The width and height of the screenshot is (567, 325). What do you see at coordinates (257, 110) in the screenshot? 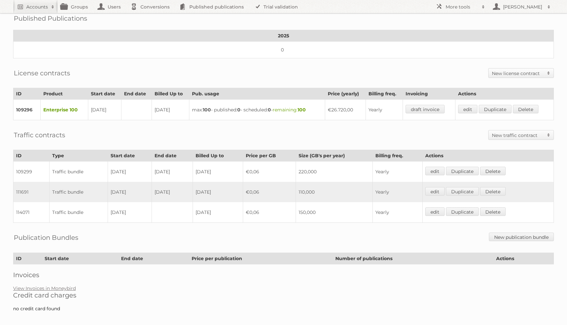
I see `td: max: - published: - scheduled: -` at bounding box center [257, 110].